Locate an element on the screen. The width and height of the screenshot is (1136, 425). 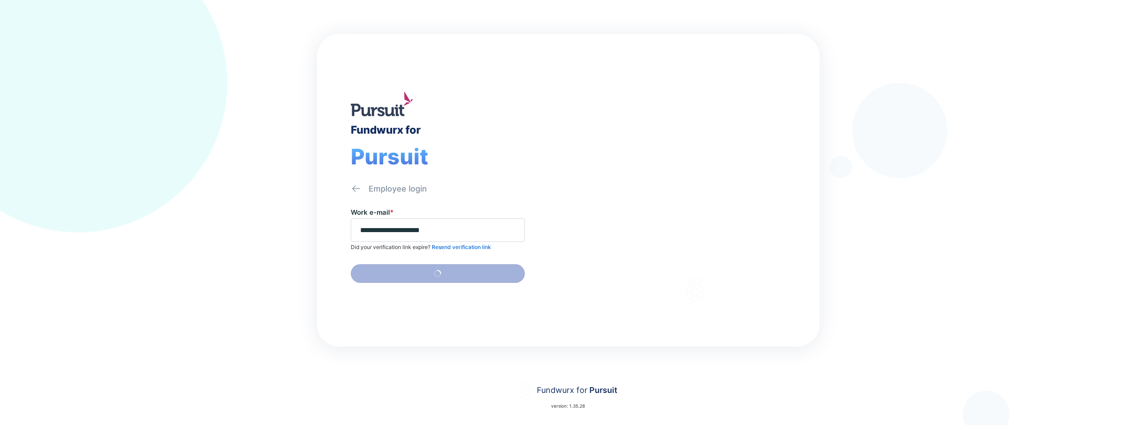
p: Did your verification link expire? is located at coordinates (421, 247).